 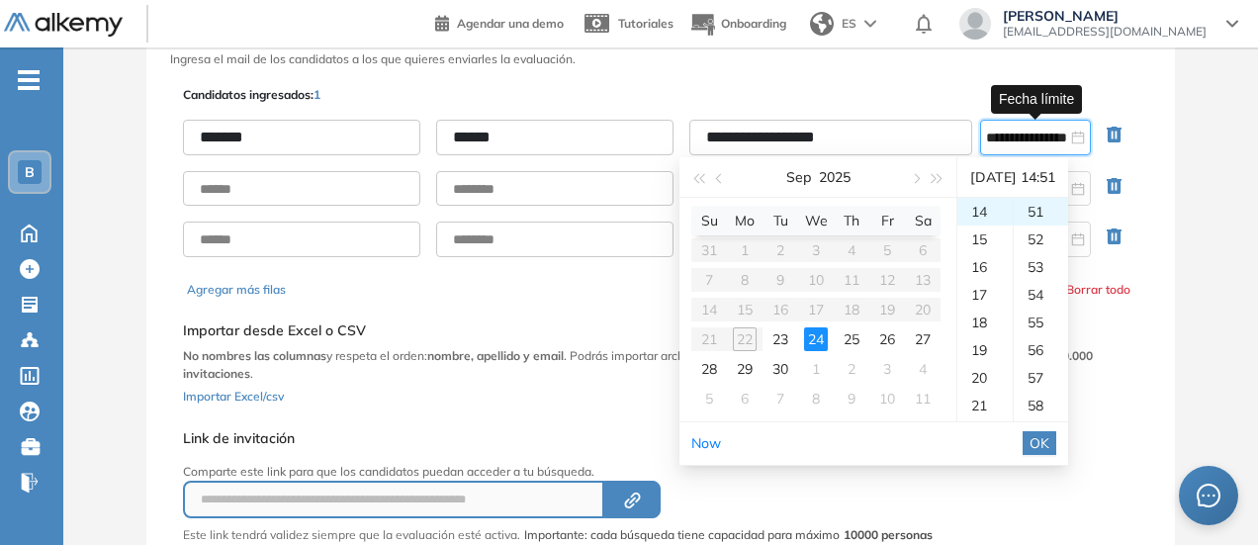 What do you see at coordinates (781, 369) in the screenshot?
I see `div: 30` at bounding box center [781, 369].